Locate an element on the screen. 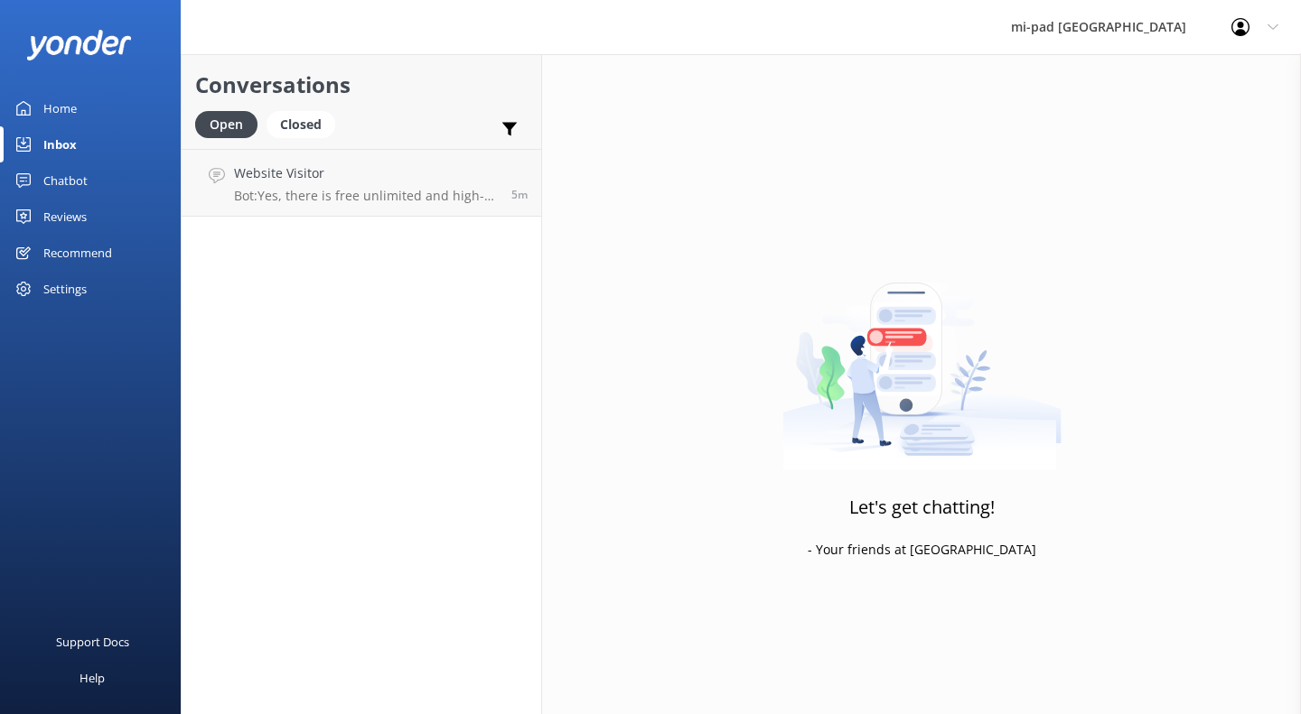 This screenshot has height=714, width=1301. div: Support Docs is located at coordinates (92, 642).